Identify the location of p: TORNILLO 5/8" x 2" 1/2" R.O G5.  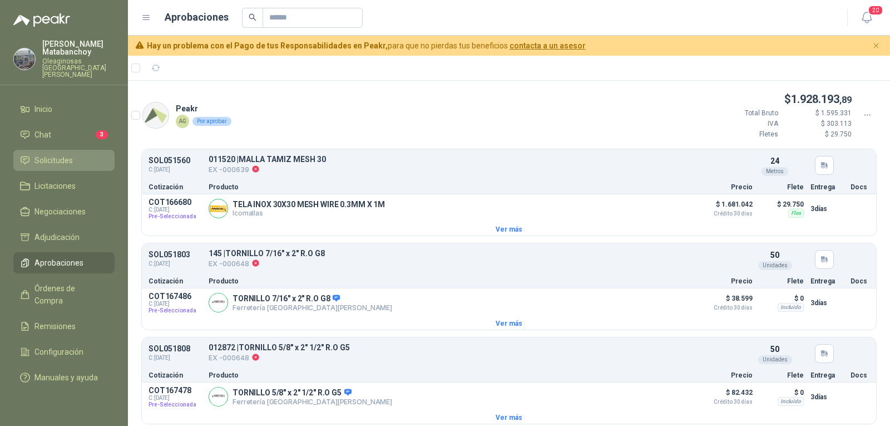
(312, 393).